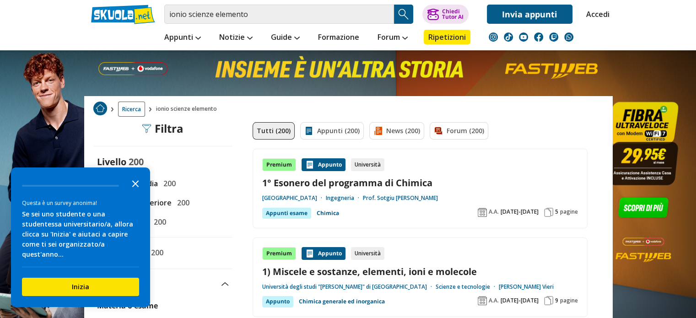  I want to click on a: Tutti (200), so click(274, 131).